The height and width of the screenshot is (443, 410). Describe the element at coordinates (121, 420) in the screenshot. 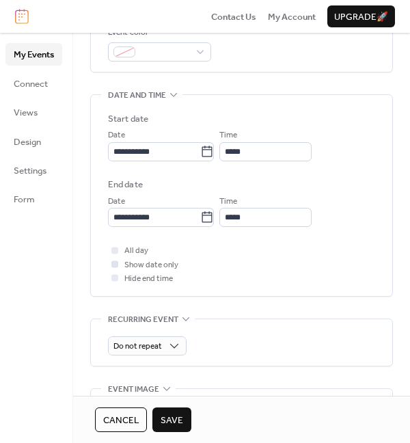

I see `span: Cancel` at that location.